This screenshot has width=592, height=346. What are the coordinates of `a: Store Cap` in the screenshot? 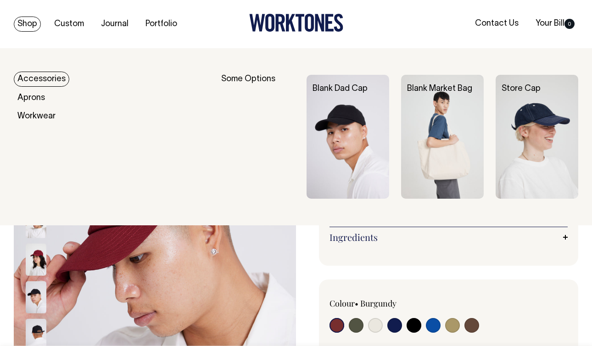 It's located at (521, 89).